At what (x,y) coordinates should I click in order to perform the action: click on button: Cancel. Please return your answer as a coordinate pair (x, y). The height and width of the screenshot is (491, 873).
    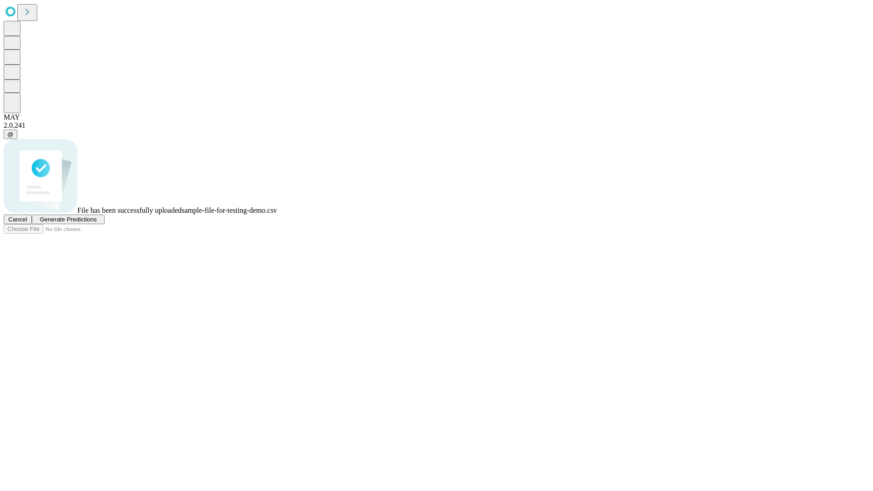
    Looking at the image, I should click on (18, 219).